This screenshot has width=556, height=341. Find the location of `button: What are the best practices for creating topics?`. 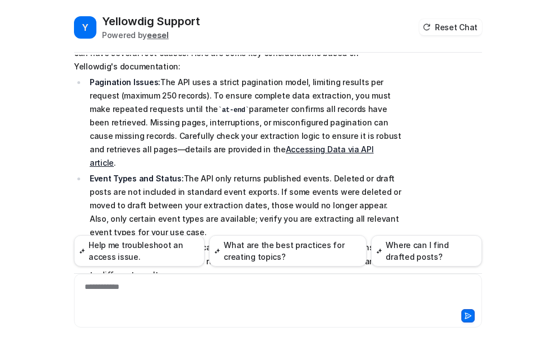

button: What are the best practices for creating topics? is located at coordinates (287, 251).